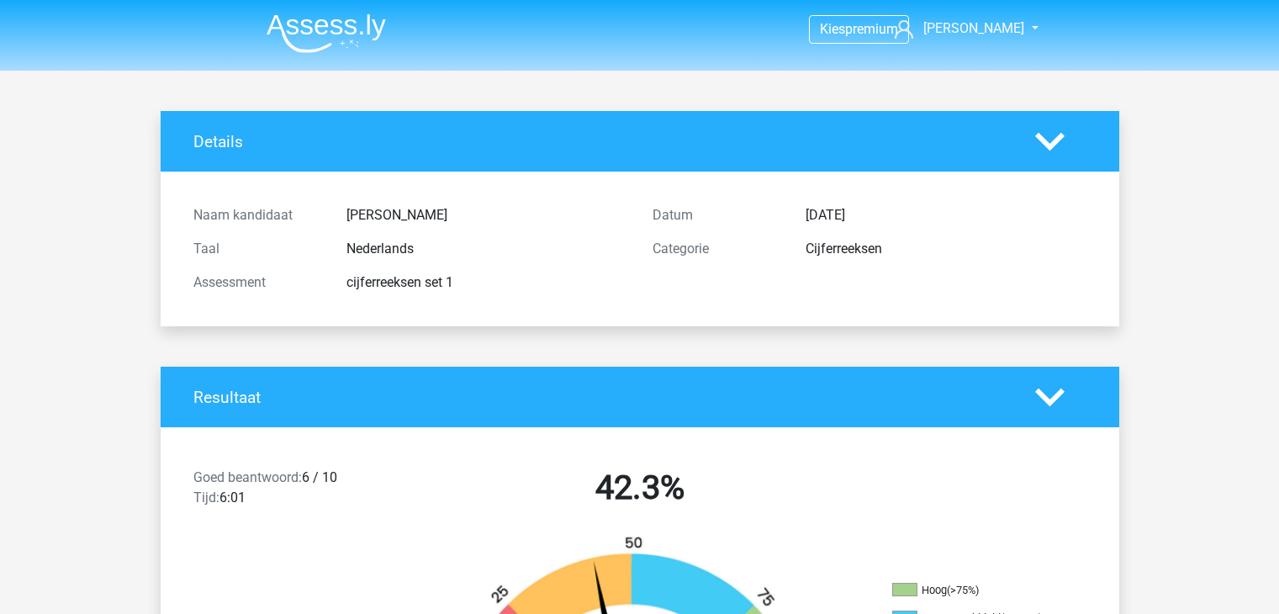 Image resolution: width=1279 pixels, height=614 pixels. What do you see at coordinates (601, 141) in the screenshot?
I see `h4: Details` at bounding box center [601, 141].